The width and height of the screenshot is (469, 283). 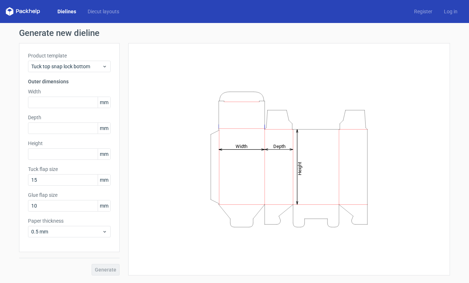 What do you see at coordinates (69, 221) in the screenshot?
I see `label: Paper thickness` at bounding box center [69, 221].